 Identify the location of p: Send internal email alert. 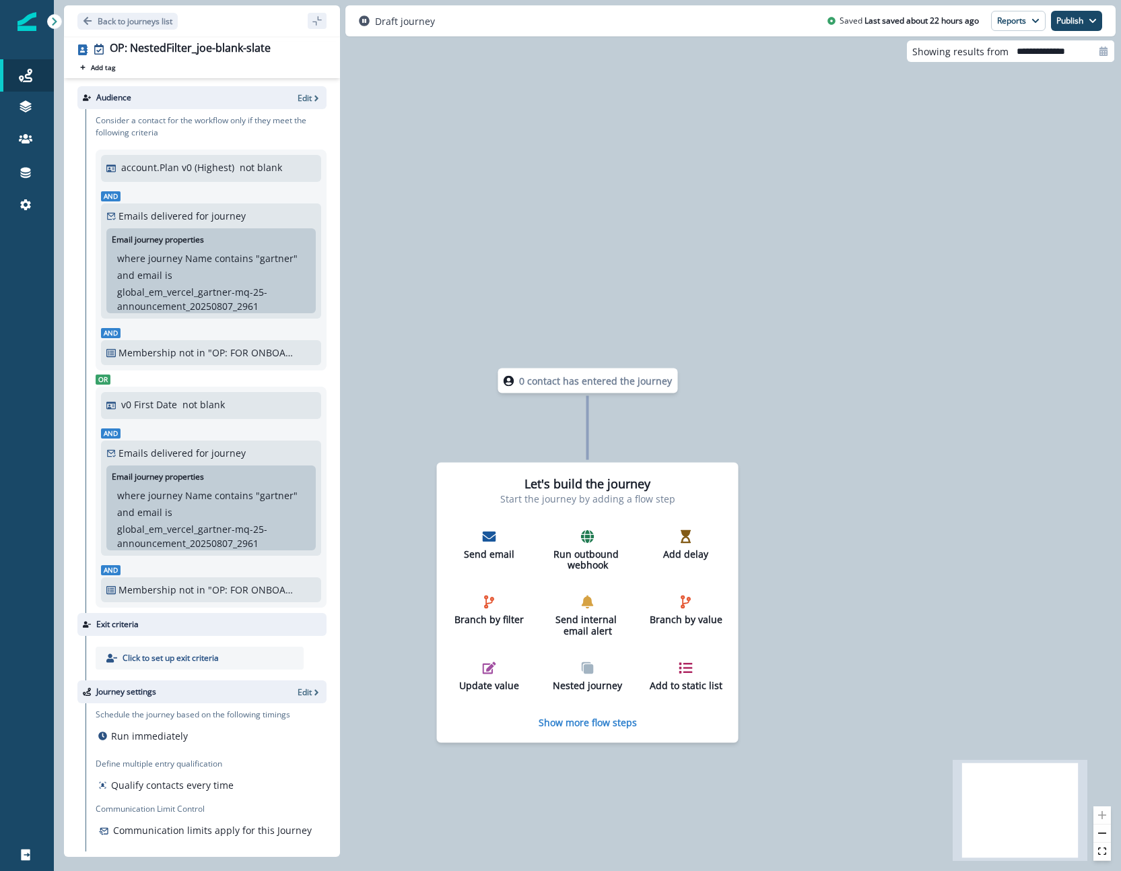
(588, 626).